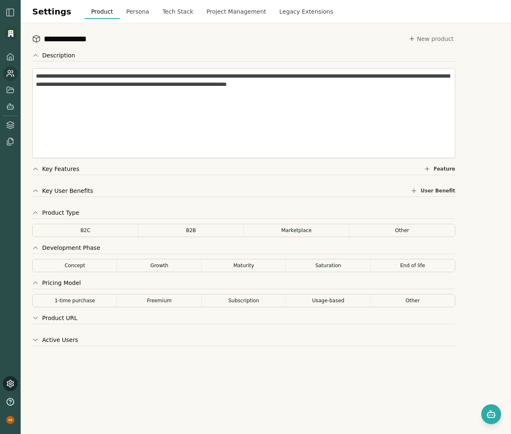 The image size is (511, 434). I want to click on button: Project Management, so click(236, 12).